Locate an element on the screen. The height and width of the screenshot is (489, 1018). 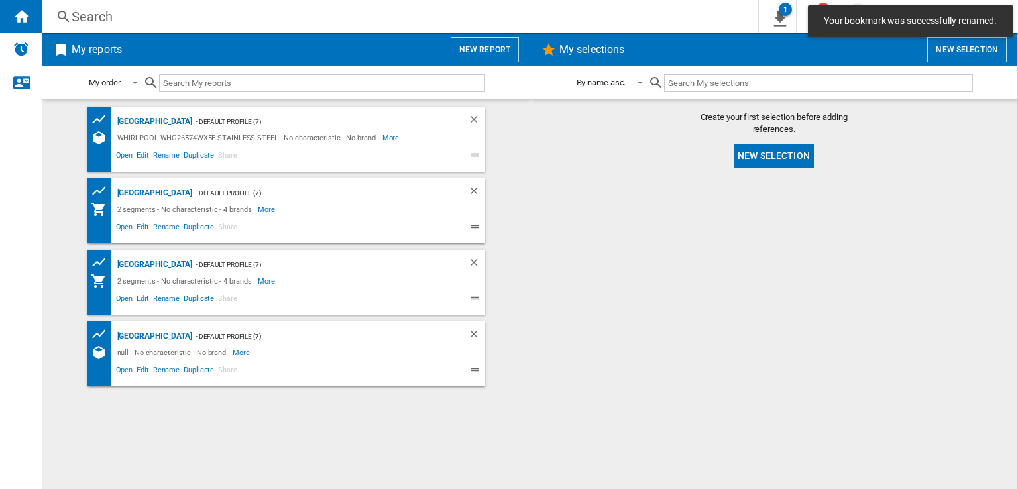
input: Search My selections is located at coordinates (818, 83).